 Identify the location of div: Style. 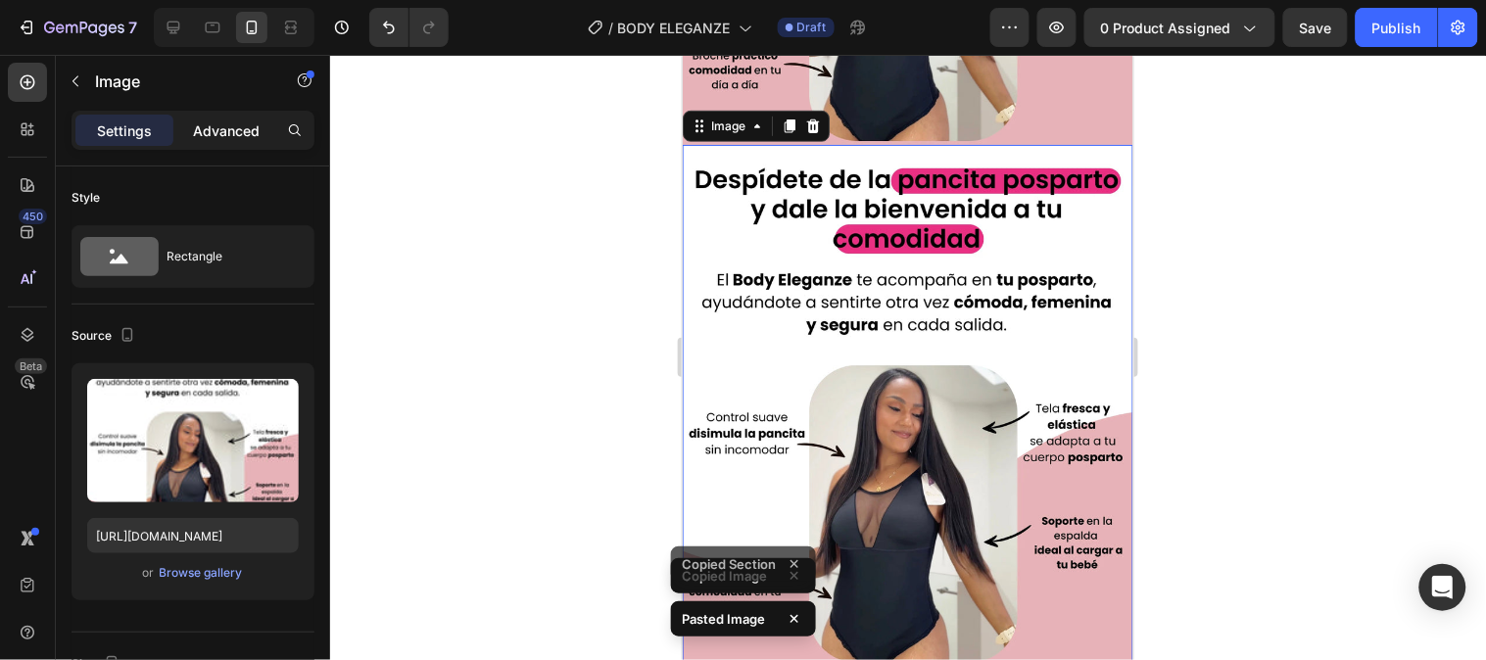
(85, 198).